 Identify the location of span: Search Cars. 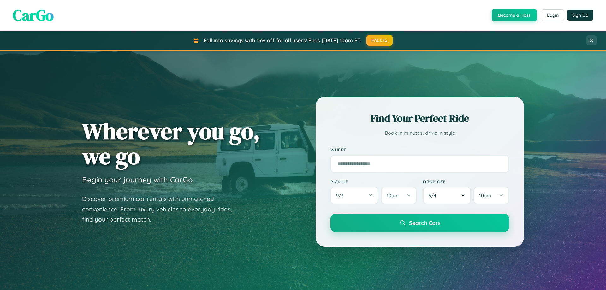
(425, 223).